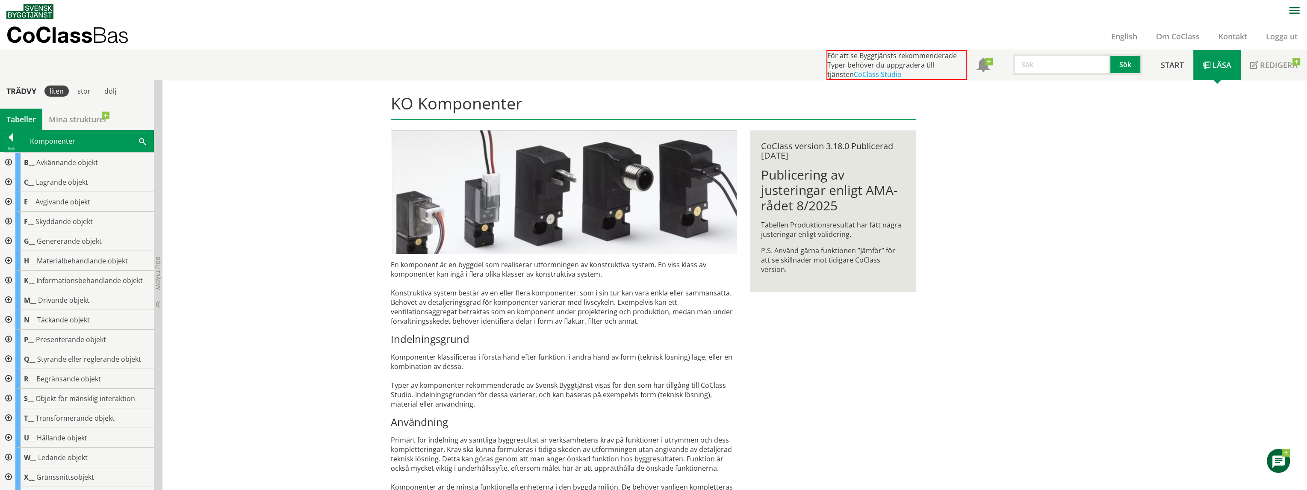 This screenshot has height=490, width=1307. Describe the element at coordinates (29, 359) in the screenshot. I see `span: Q__` at that location.